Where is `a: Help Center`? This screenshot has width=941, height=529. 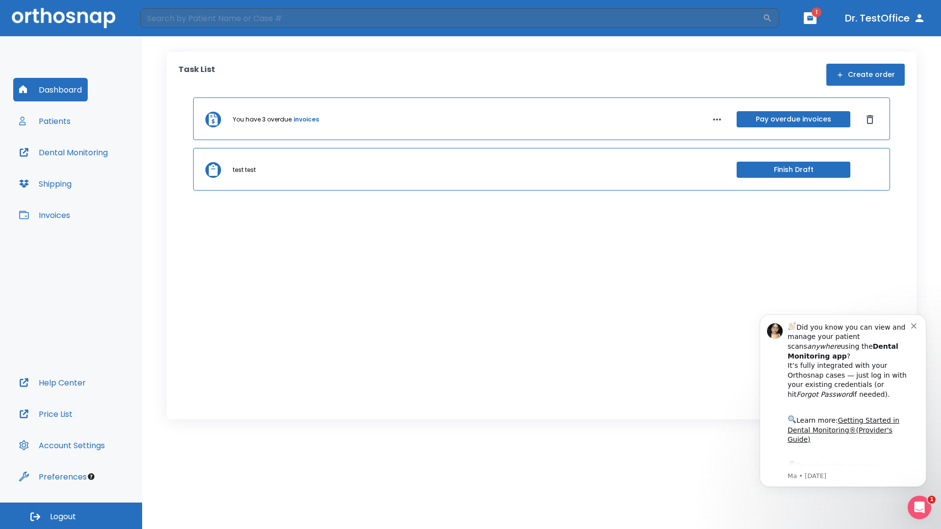 a: Help Center is located at coordinates (52, 383).